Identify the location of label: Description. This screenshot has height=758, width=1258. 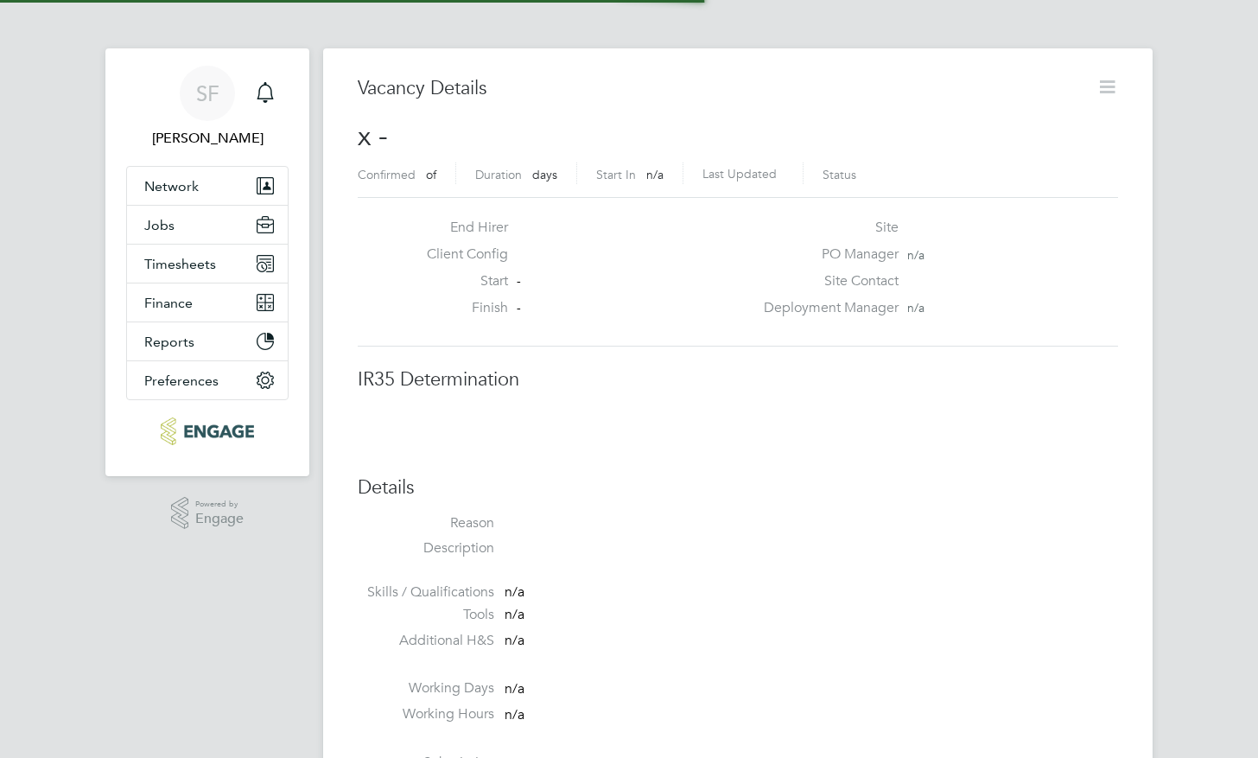
(426, 548).